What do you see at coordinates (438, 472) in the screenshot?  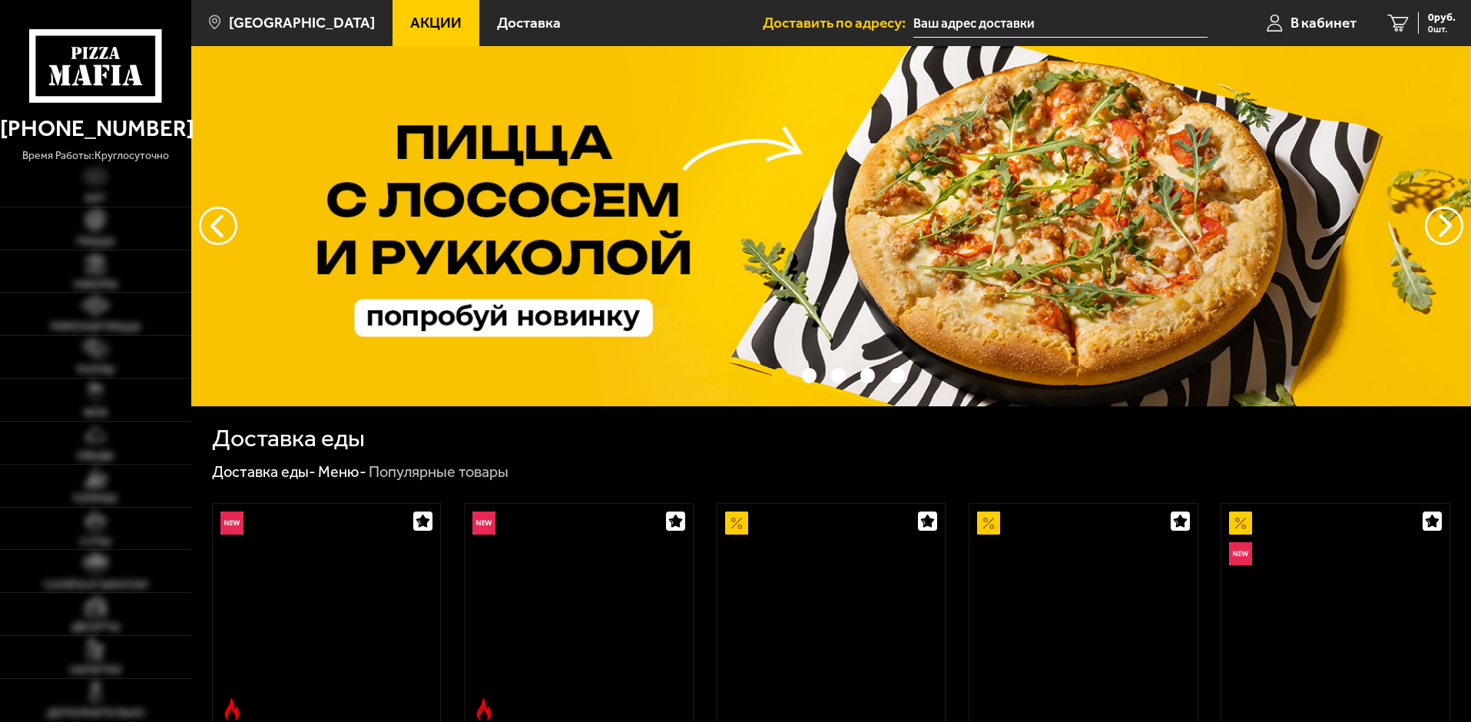 I see `div: Популярные товары` at bounding box center [438, 472].